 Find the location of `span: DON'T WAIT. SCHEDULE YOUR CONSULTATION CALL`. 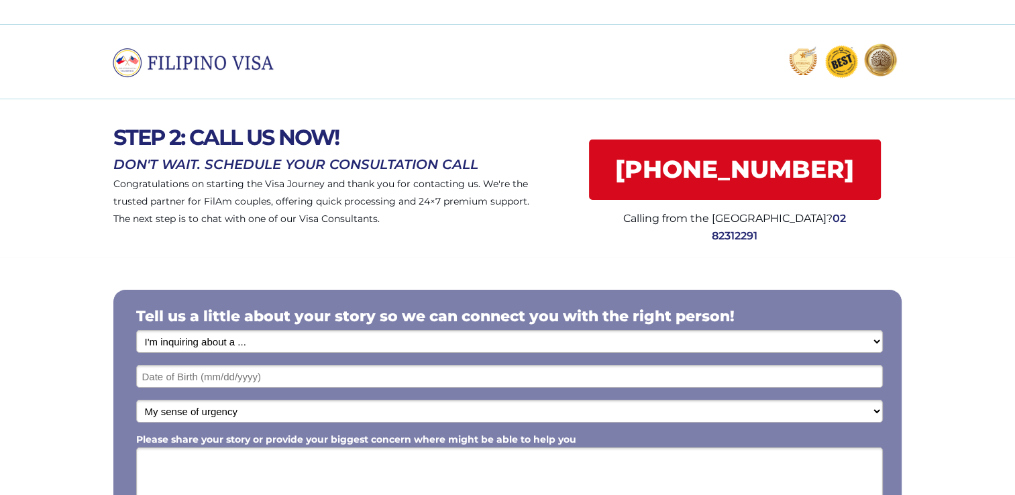

span: DON'T WAIT. SCHEDULE YOUR CONSULTATION CALL is located at coordinates (296, 164).